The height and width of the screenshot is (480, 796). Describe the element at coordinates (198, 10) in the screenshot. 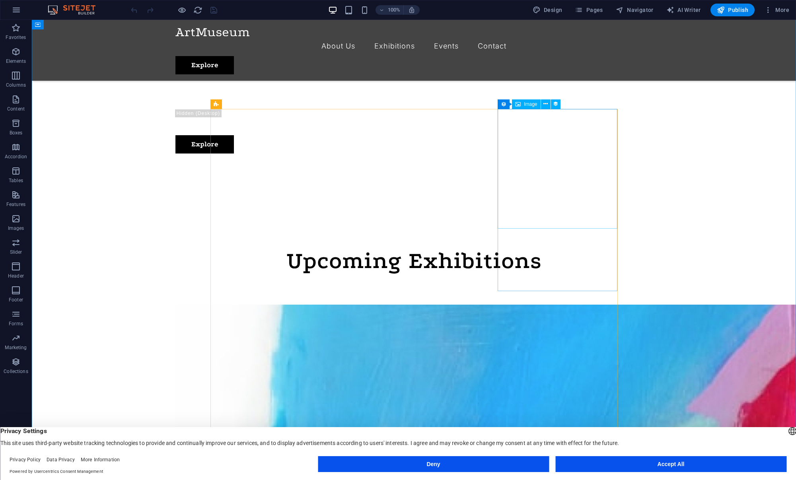

I see `button: reload` at that location.